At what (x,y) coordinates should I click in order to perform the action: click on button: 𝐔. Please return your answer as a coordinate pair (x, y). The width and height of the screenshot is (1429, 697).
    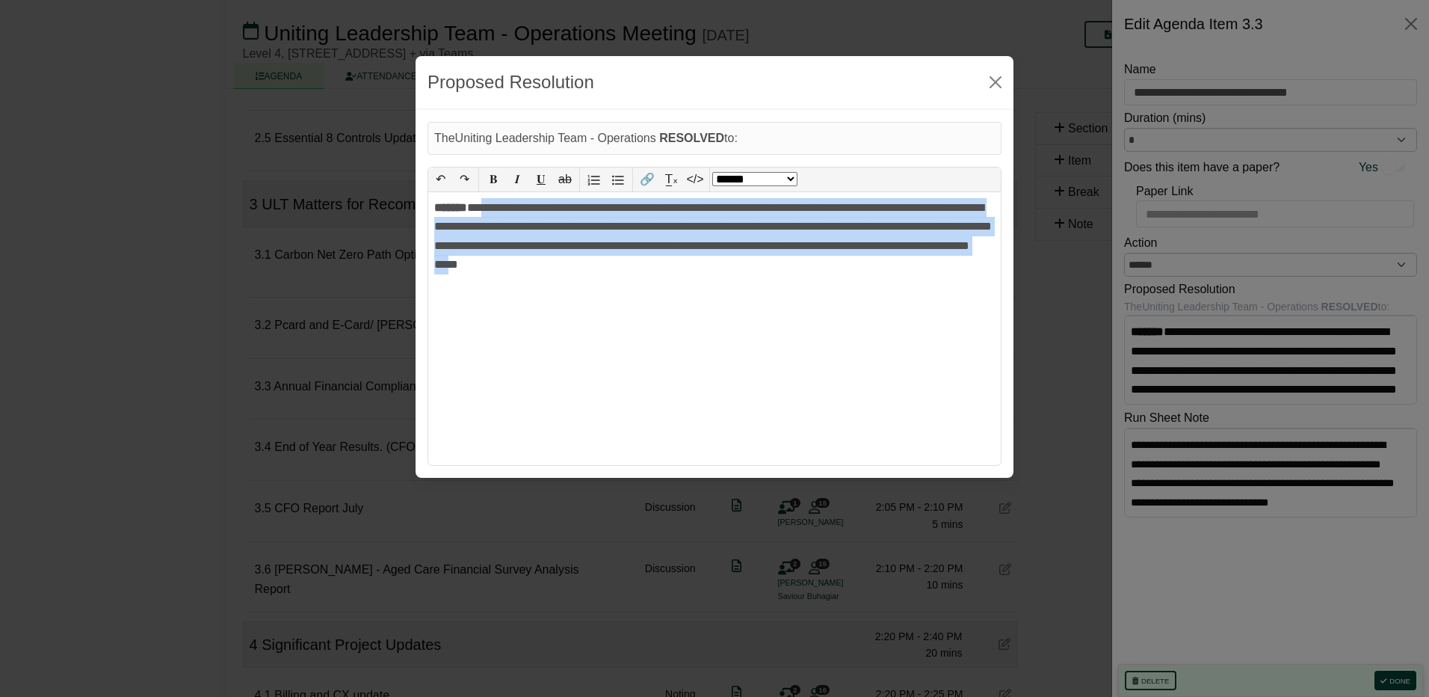
    Looking at the image, I should click on (541, 179).